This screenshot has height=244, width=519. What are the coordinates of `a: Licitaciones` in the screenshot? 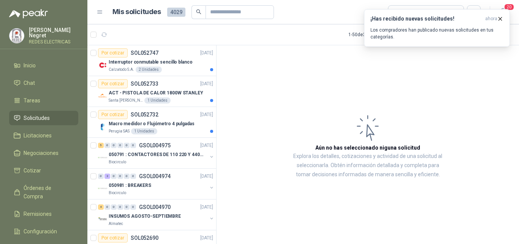 It's located at (44, 135).